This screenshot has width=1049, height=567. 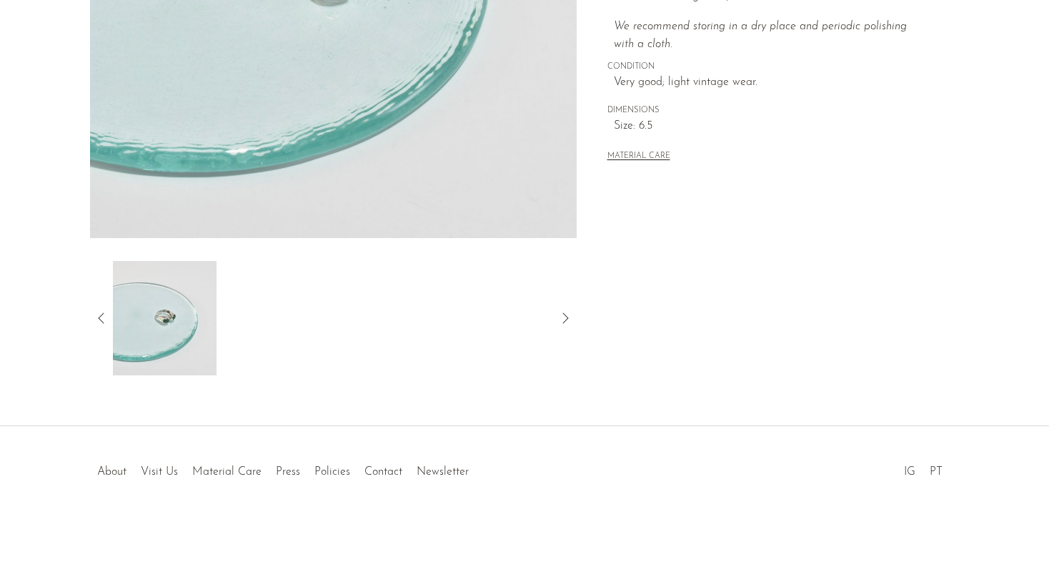 What do you see at coordinates (639, 156) in the screenshot?
I see `button: MATERIAL CARE` at bounding box center [639, 156].